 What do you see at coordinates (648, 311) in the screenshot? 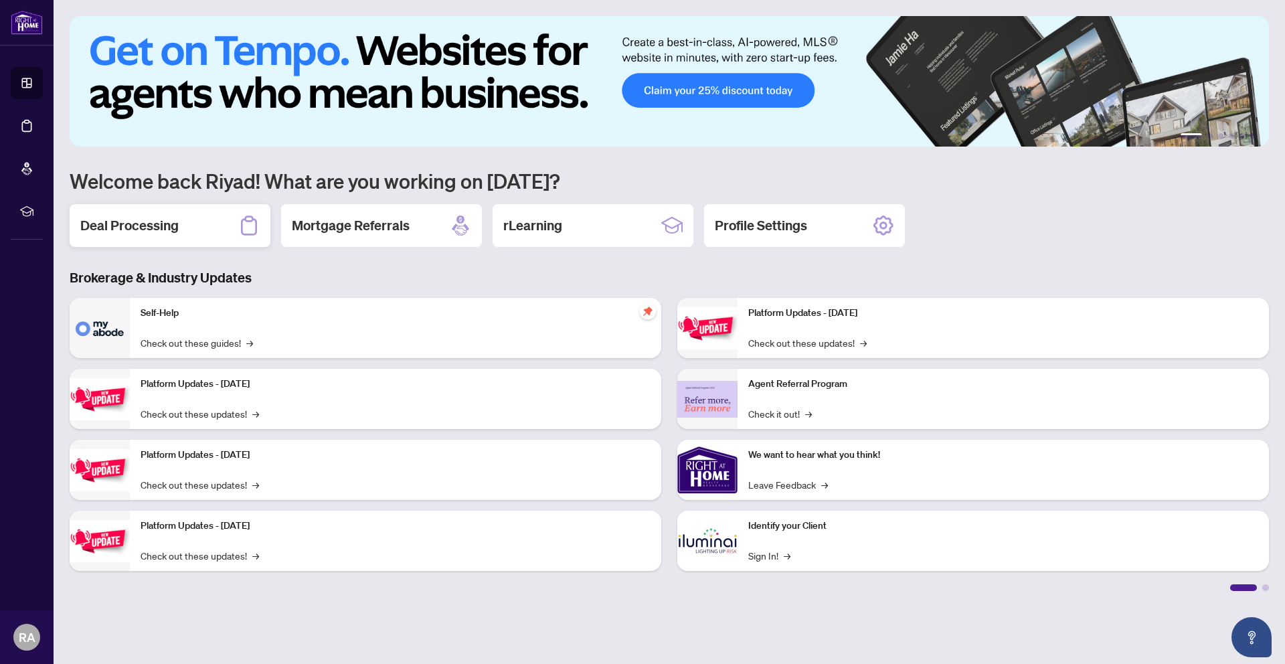
I see `span: pushpin` at bounding box center [648, 311].